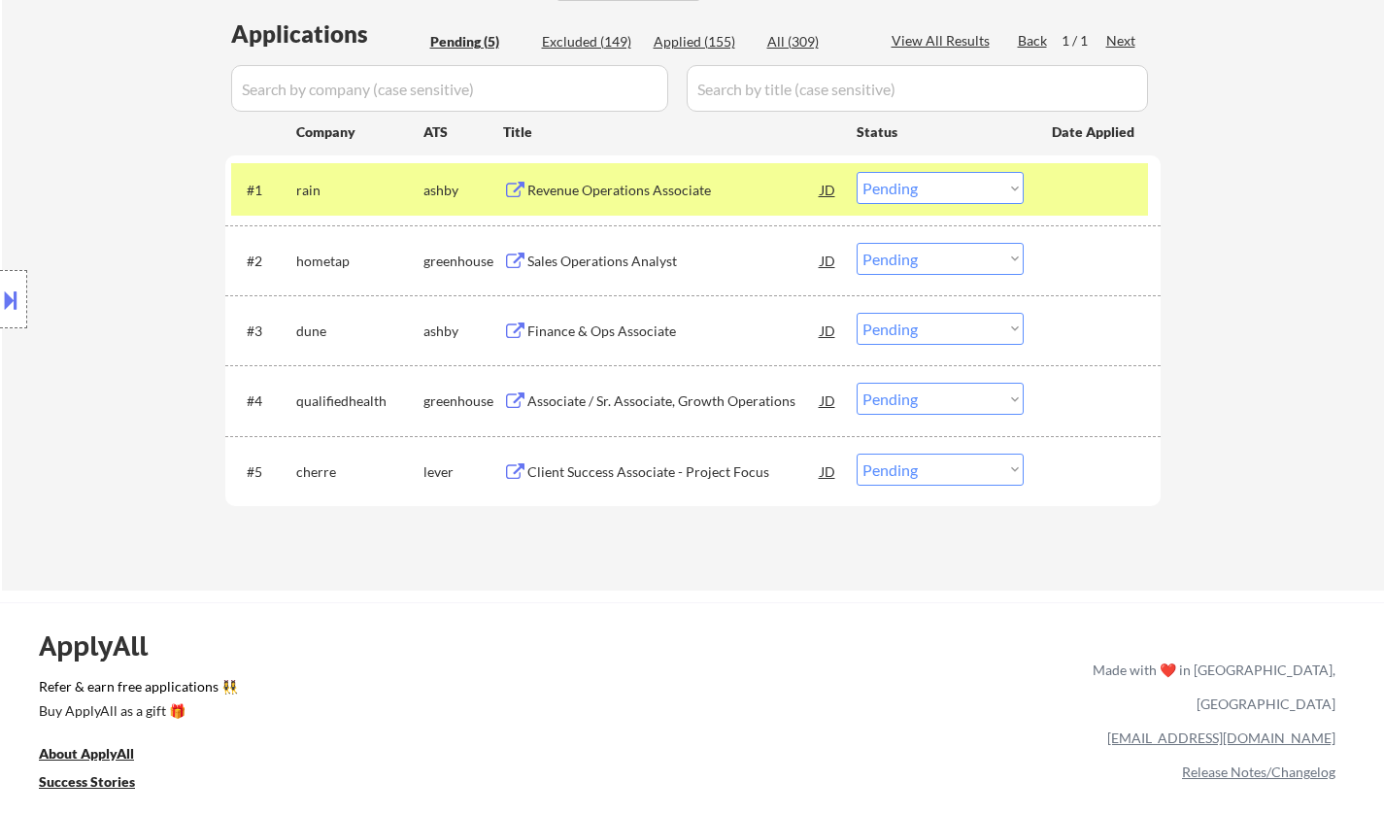 This screenshot has height=815, width=1384. What do you see at coordinates (1122, 41) in the screenshot?
I see `div: Next` at bounding box center [1122, 41].